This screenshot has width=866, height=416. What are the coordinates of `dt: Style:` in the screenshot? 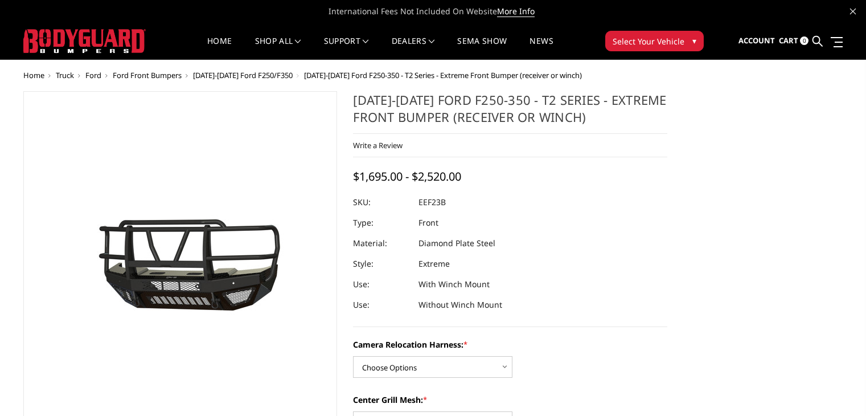 It's located at (381, 264).